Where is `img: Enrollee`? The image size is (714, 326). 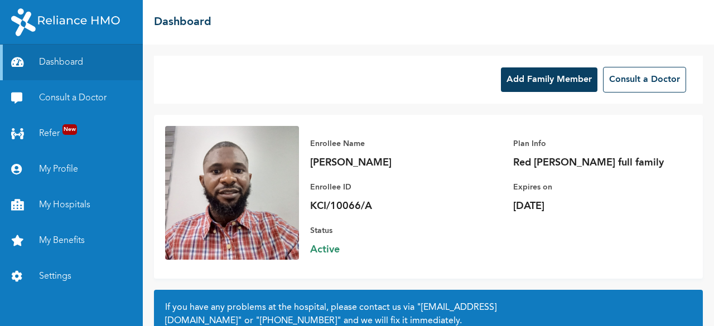 img: Enrollee is located at coordinates (232, 193).